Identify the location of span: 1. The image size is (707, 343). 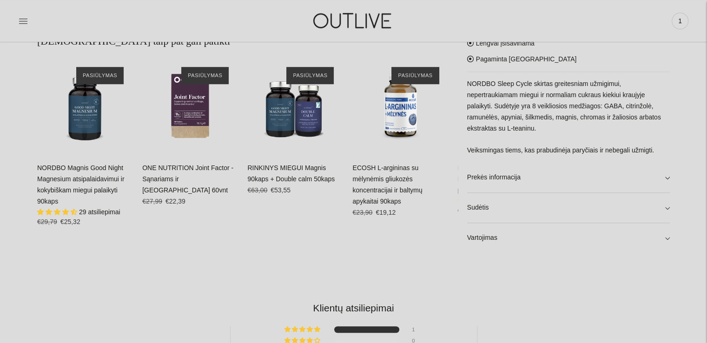
(680, 21).